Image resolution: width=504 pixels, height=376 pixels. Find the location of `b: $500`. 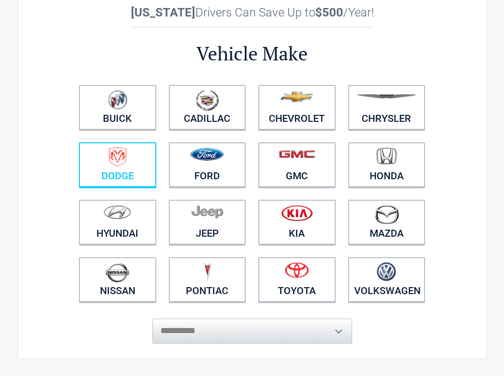

b: $500 is located at coordinates (329, 12).